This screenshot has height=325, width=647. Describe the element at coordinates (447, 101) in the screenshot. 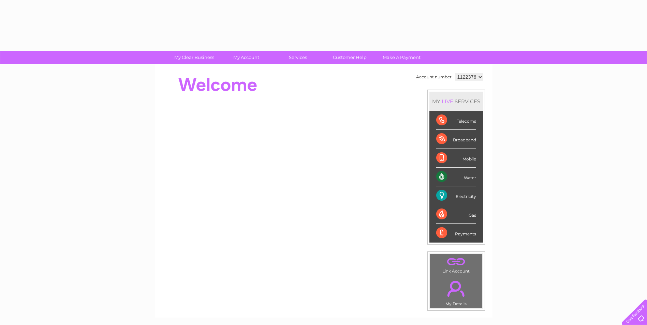

I see `div: LIVE` at that location.